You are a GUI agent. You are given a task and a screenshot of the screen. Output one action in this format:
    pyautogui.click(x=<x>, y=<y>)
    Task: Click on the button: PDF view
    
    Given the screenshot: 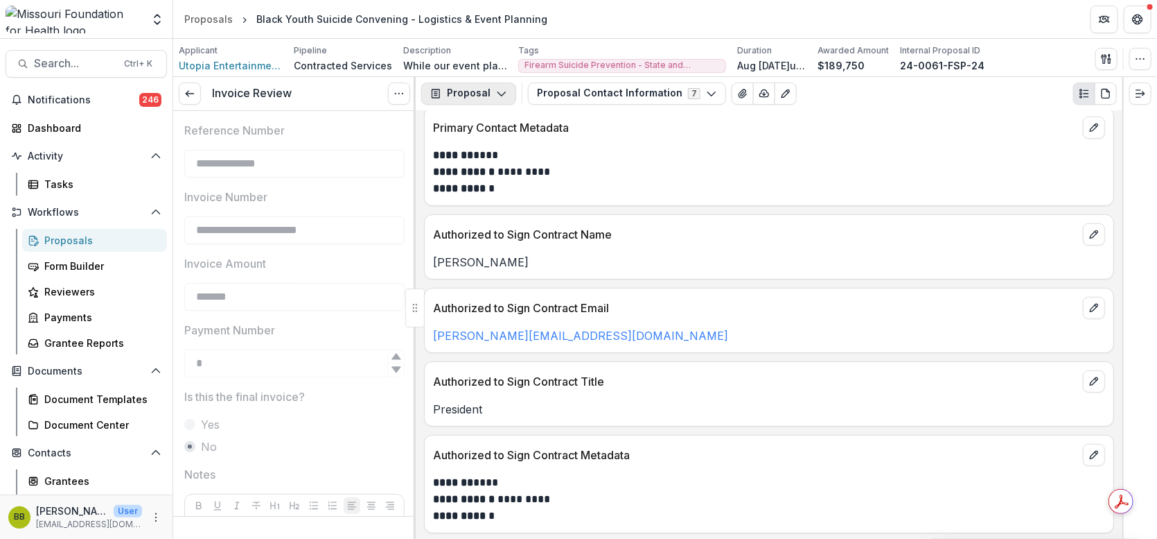 What is the action you would take?
    pyautogui.click(x=1106, y=94)
    